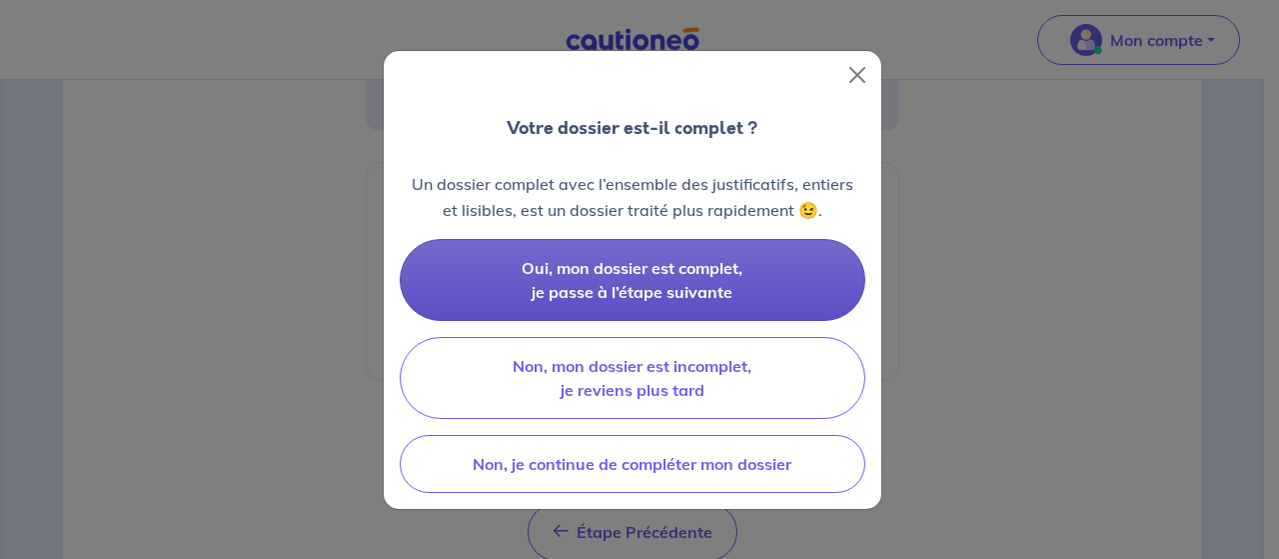 Image resolution: width=1279 pixels, height=559 pixels. What do you see at coordinates (633, 197) in the screenshot?
I see `p: Un dossier complet avec l’ensemble des justificatifs, entiers et lisibles, est un dossier traité ...` at bounding box center [633, 197].